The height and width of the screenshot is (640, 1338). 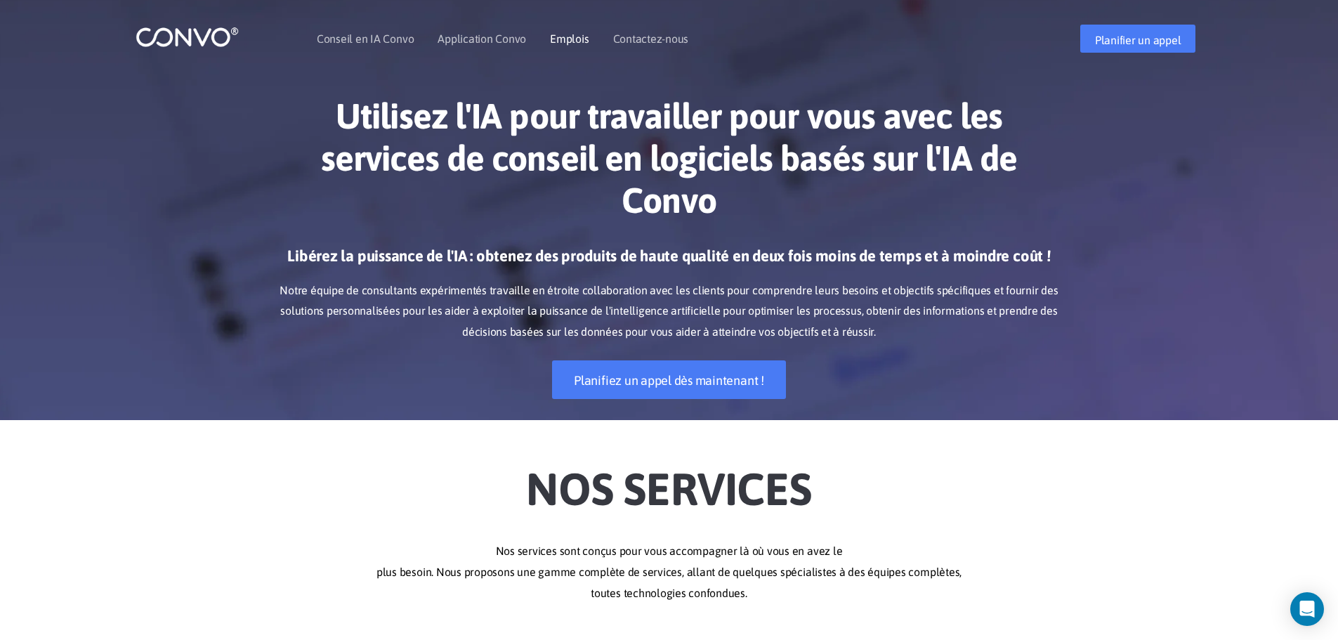 What do you see at coordinates (1138, 39) in the screenshot?
I see `a: Planifier un appel` at bounding box center [1138, 39].